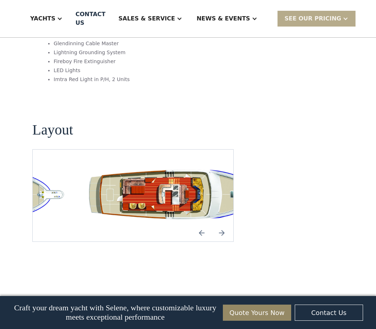  I want to click on a: Next slide, so click(222, 233).